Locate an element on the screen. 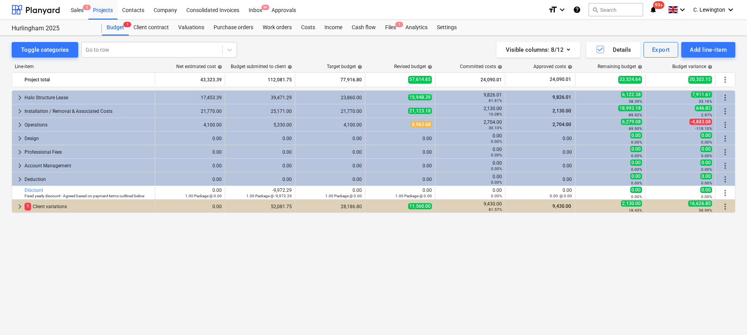  div: 112,081.75 is located at coordinates (260, 80).